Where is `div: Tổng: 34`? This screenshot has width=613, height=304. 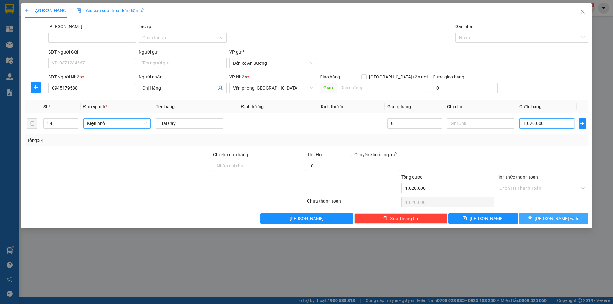
div: Tổng: 34 is located at coordinates (132, 141).